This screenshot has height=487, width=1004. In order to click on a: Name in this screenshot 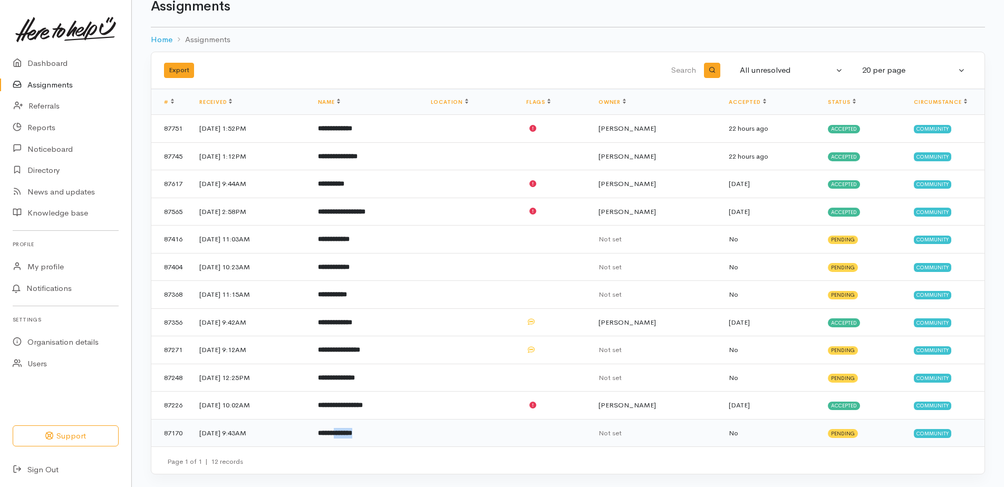, I will do `click(329, 102)`.